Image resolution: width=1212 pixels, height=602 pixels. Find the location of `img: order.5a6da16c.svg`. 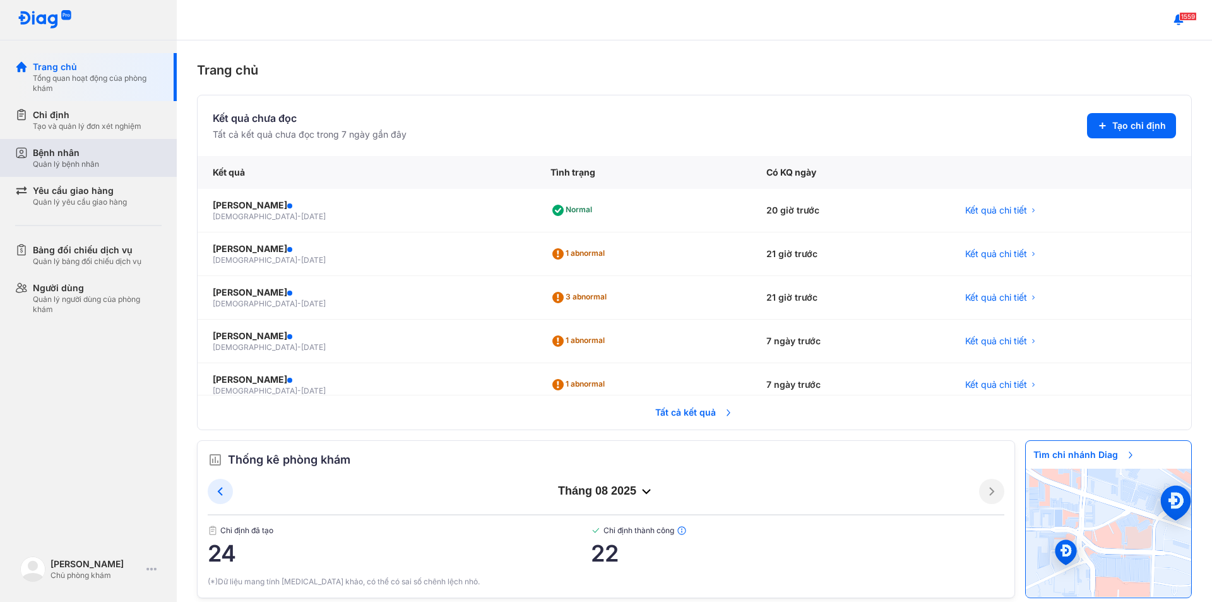

img: order.5a6da16c.svg is located at coordinates (215, 460).